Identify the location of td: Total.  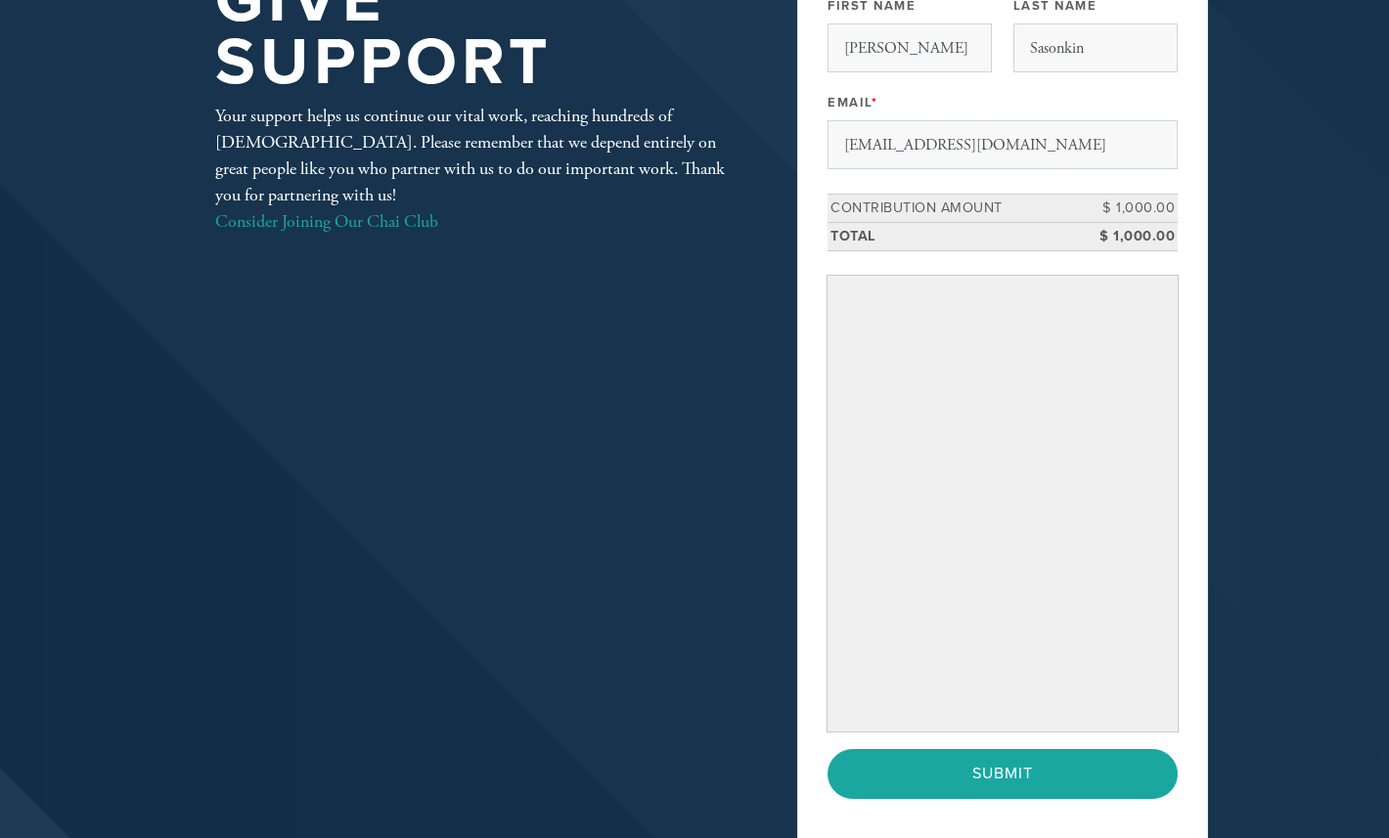
(959, 236).